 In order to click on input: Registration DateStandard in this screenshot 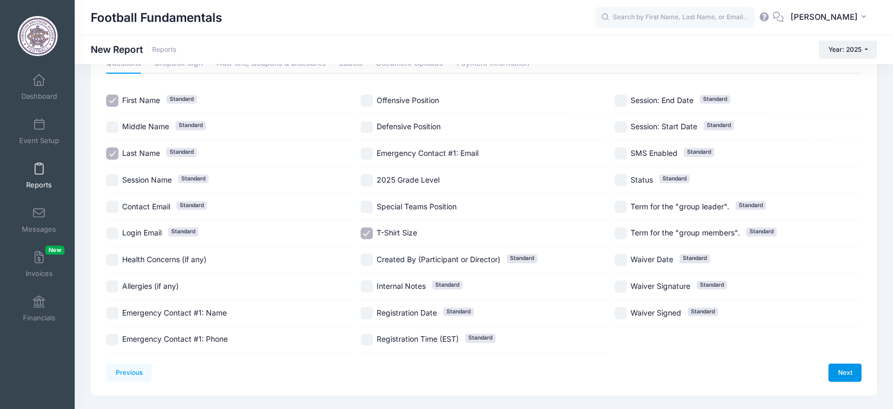, I will do `click(367, 313)`.